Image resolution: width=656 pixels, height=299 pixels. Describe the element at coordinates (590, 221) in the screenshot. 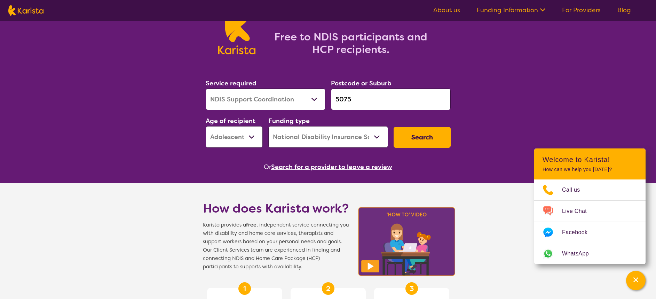

I see `ul: Choose channel` at that location.